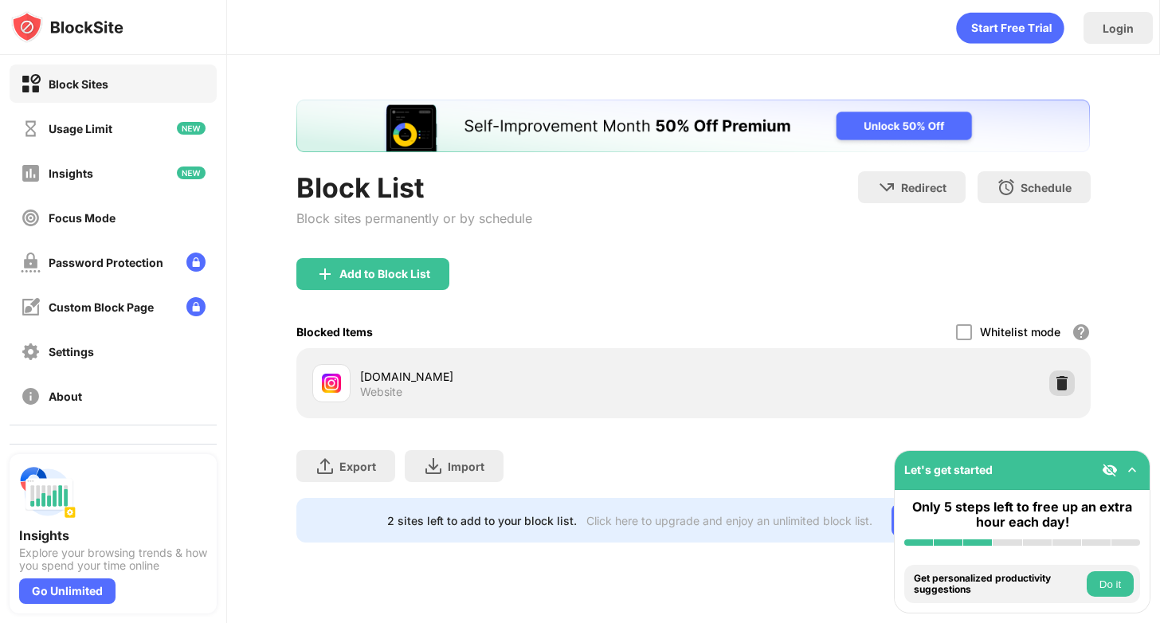  What do you see at coordinates (335, 331) in the screenshot?
I see `div: Blocked Items` at bounding box center [335, 331].